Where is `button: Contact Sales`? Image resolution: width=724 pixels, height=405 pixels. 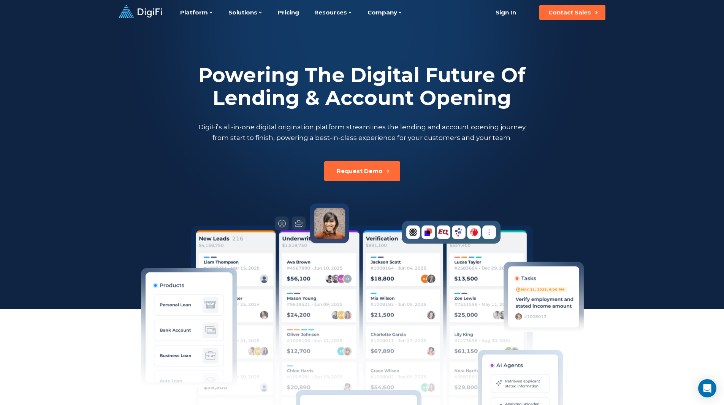
button: Contact Sales is located at coordinates (572, 13).